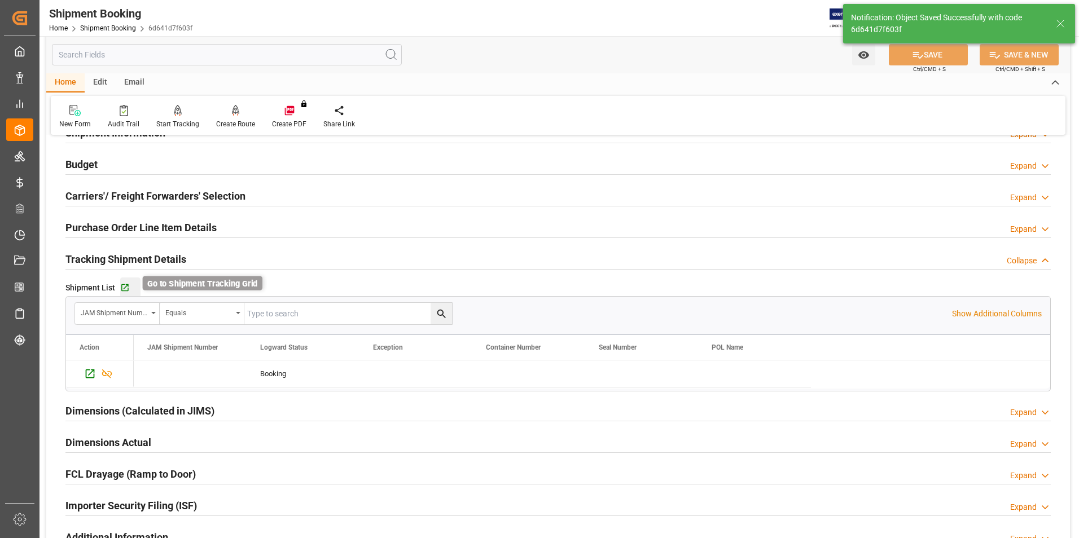  What do you see at coordinates (131, 506) in the screenshot?
I see `h2: Importer Security Filing (ISF)` at bounding box center [131, 506].